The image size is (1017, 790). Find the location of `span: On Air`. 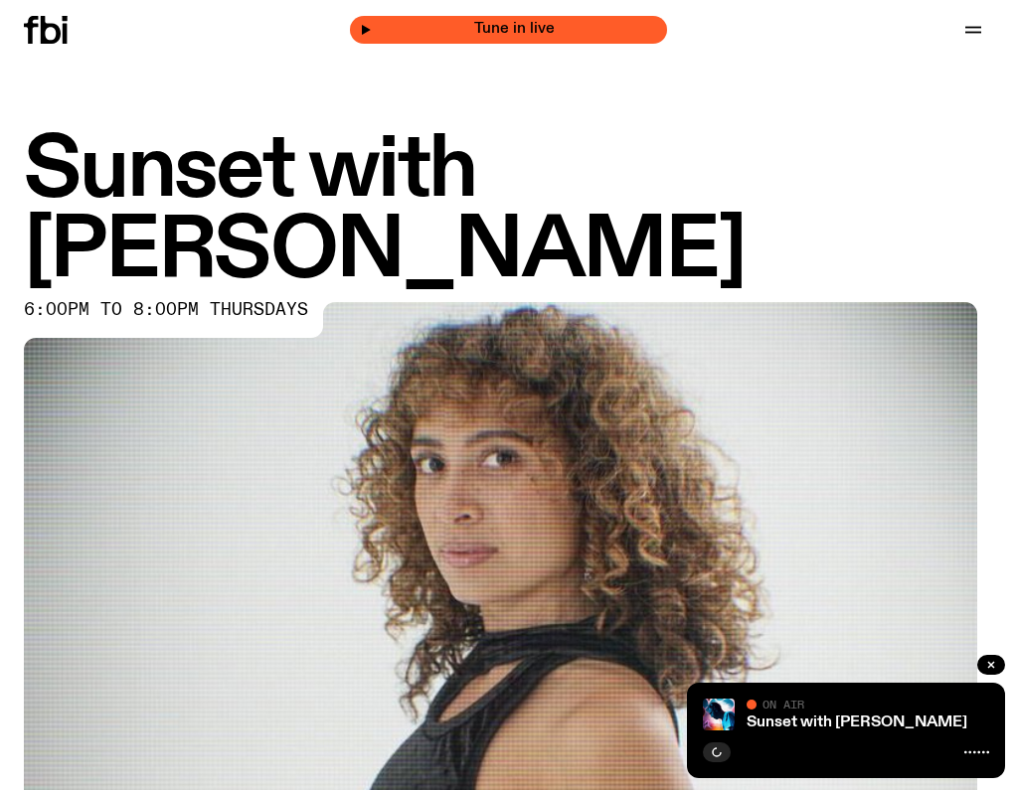

span: On Air is located at coordinates (783, 704).